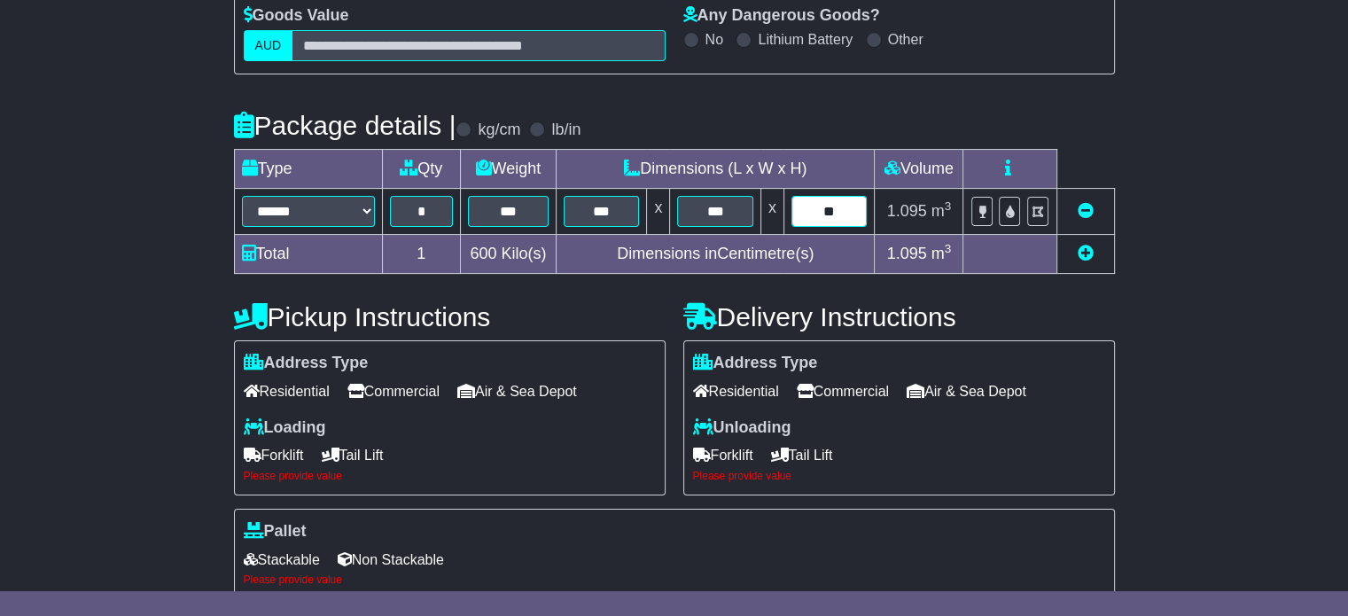  Describe the element at coordinates (296, 16) in the screenshot. I see `label: Goods Value` at that location.